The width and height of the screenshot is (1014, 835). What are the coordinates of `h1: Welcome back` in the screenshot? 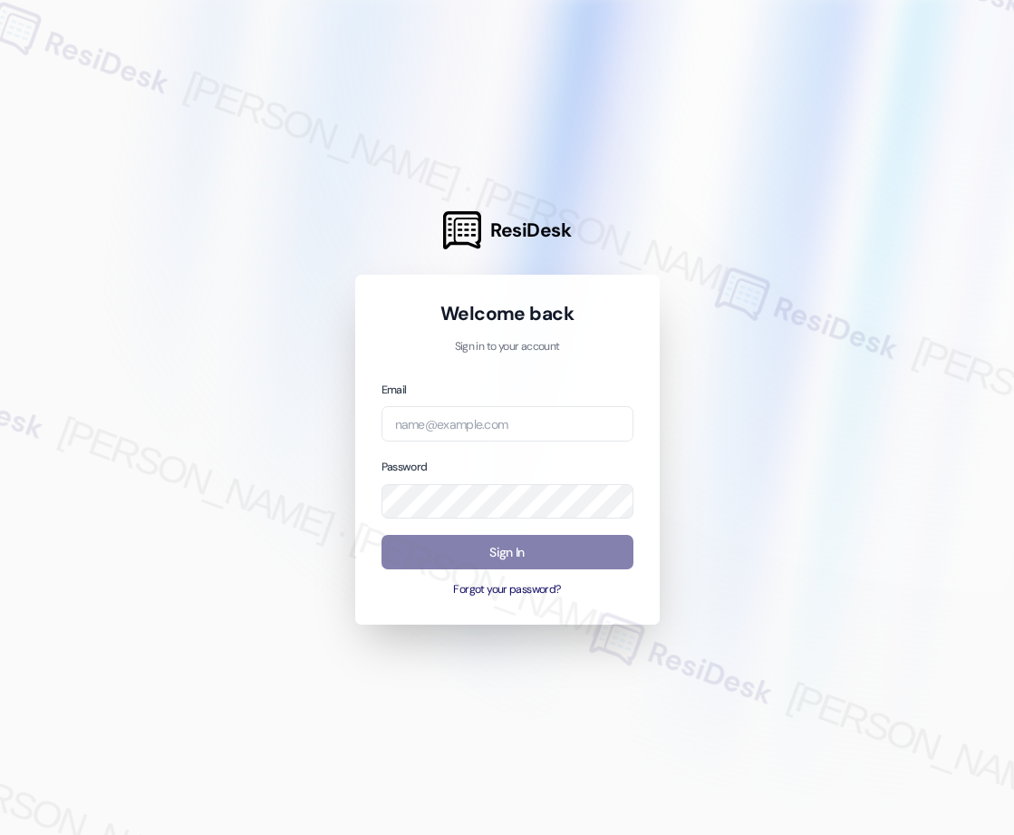 It's located at (508, 314).